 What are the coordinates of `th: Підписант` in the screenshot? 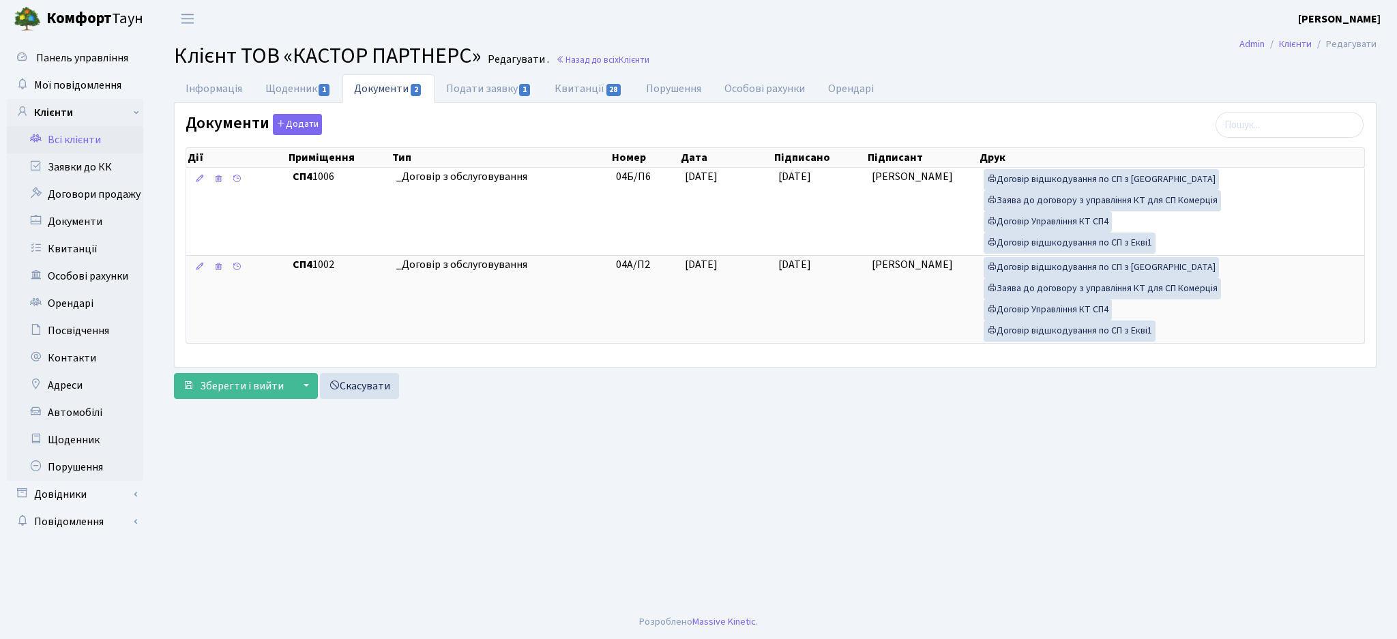 It's located at (922, 158).